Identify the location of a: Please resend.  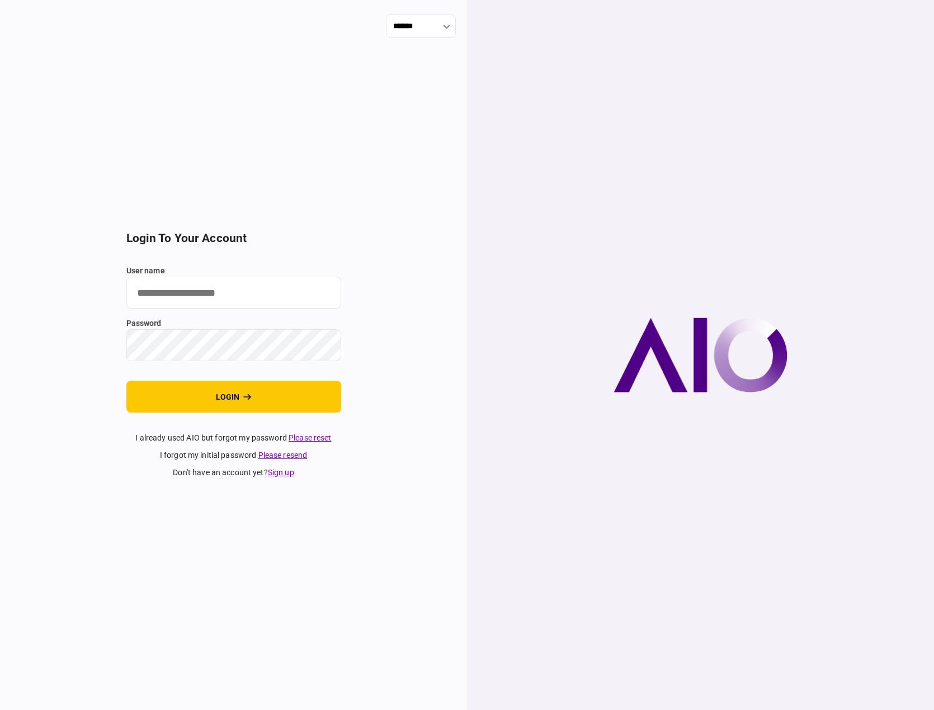
(283, 455).